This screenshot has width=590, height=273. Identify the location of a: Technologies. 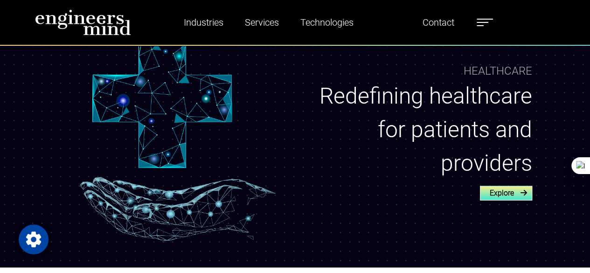
(327, 22).